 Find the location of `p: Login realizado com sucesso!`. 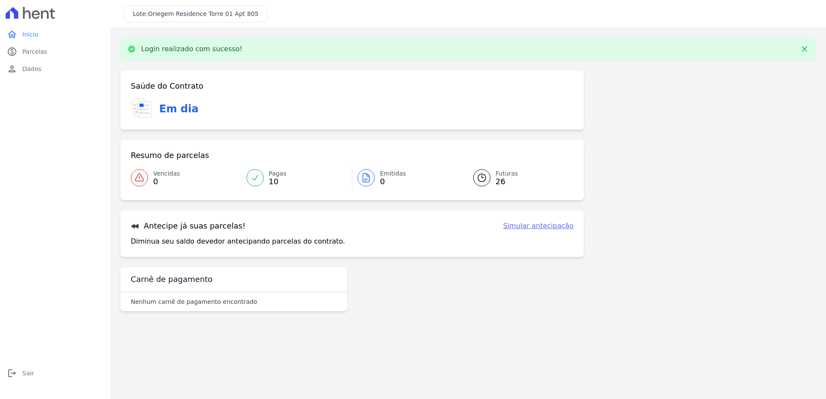

p: Login realizado com sucesso! is located at coordinates (192, 49).